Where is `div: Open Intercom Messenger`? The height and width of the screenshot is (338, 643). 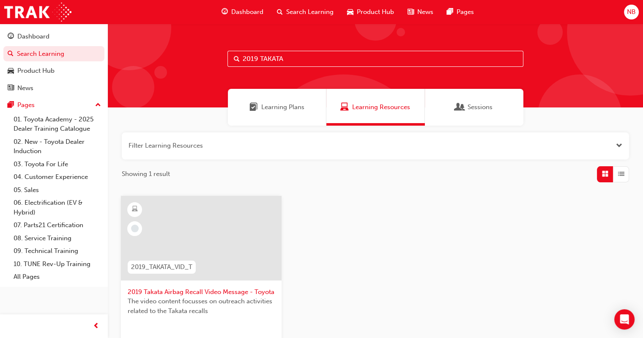 div: Open Intercom Messenger is located at coordinates (625, 319).